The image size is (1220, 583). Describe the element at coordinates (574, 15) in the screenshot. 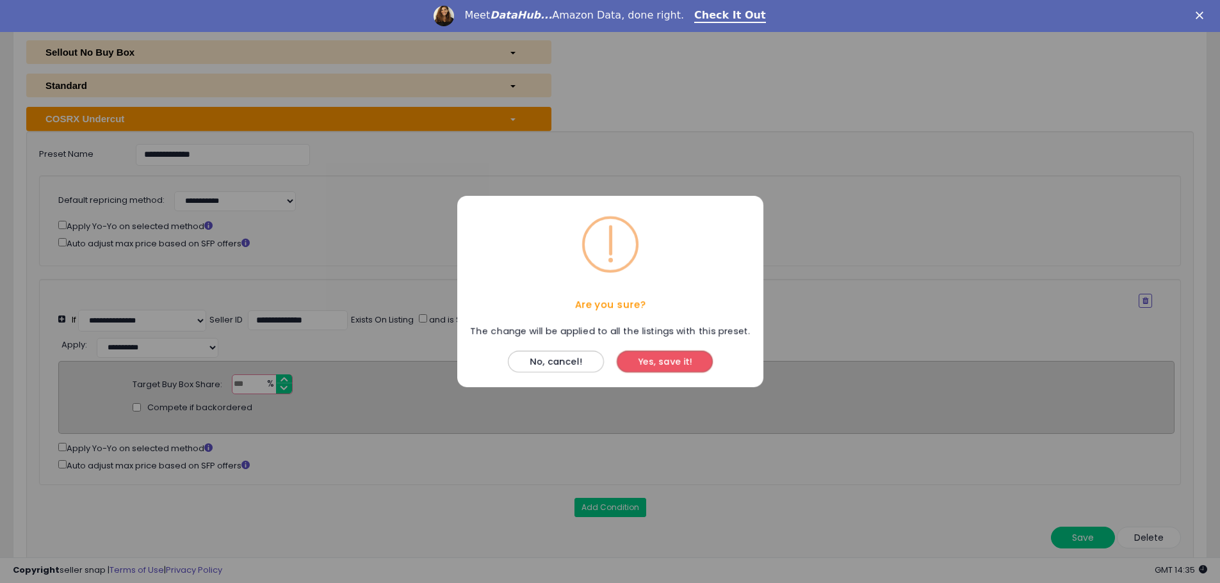

I see `div: Meet Amazon Data, done right.` at that location.